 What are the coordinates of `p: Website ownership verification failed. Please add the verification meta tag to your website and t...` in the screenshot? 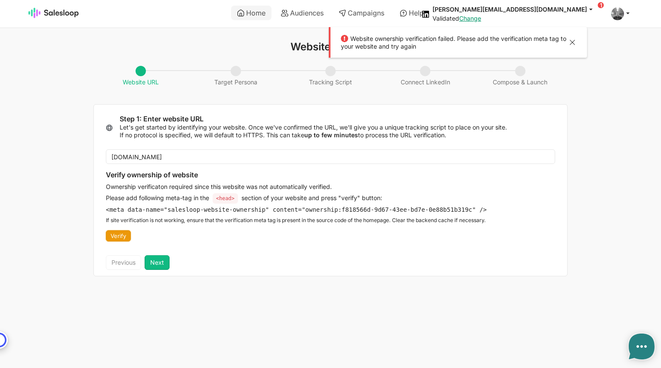 It's located at (453, 43).